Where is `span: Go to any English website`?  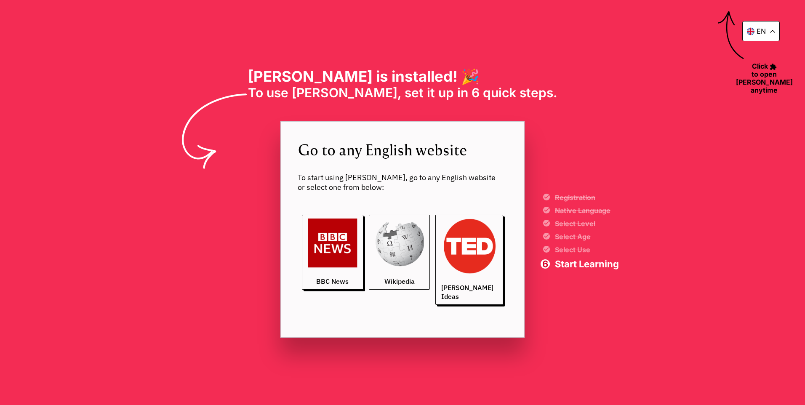
span: Go to any English website is located at coordinates (402, 149).